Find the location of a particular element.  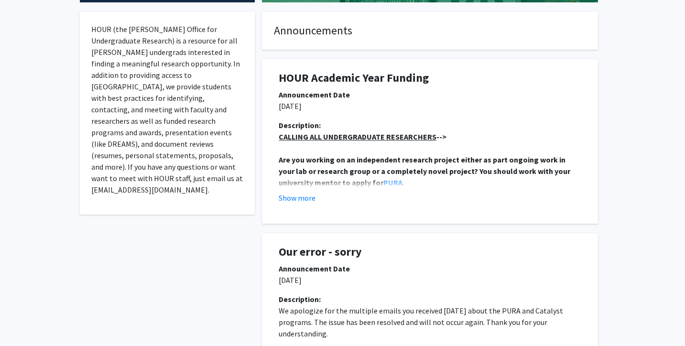

h1: Our error - sorry is located at coordinates (430, 252).